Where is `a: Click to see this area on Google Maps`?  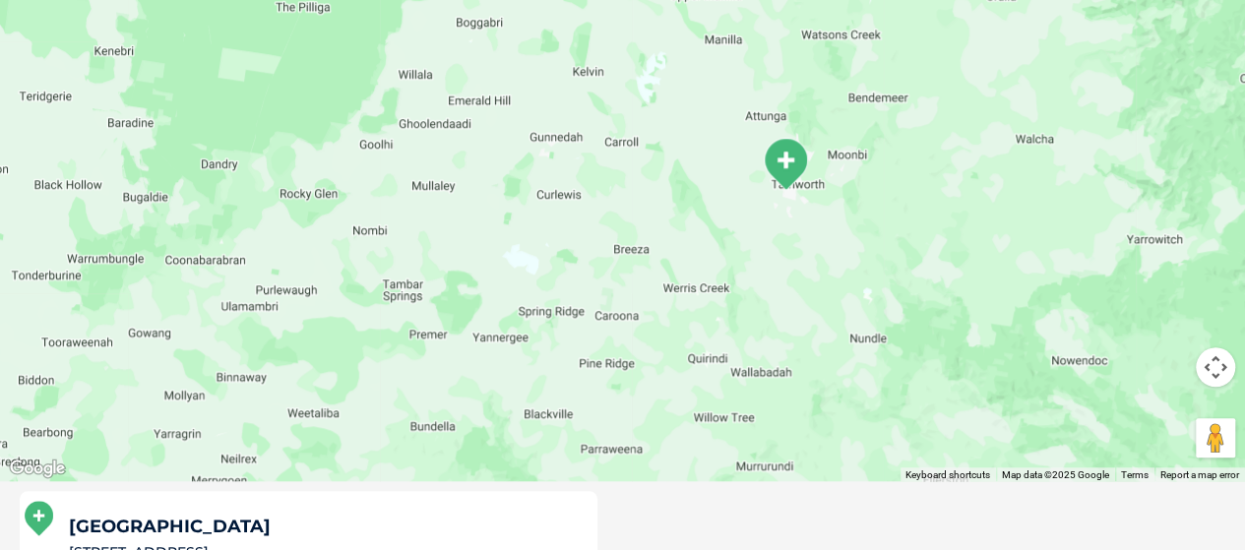
a: Click to see this area on Google Maps is located at coordinates (37, 468).